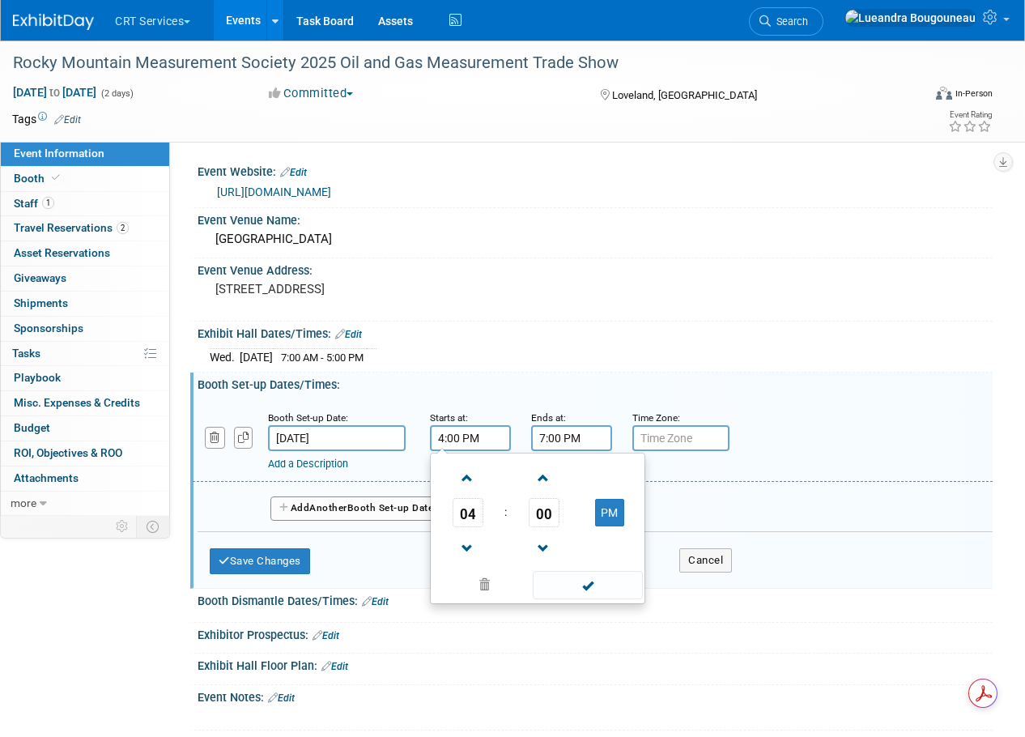  Describe the element at coordinates (37, 377) in the screenshot. I see `span: Playbook` at that location.